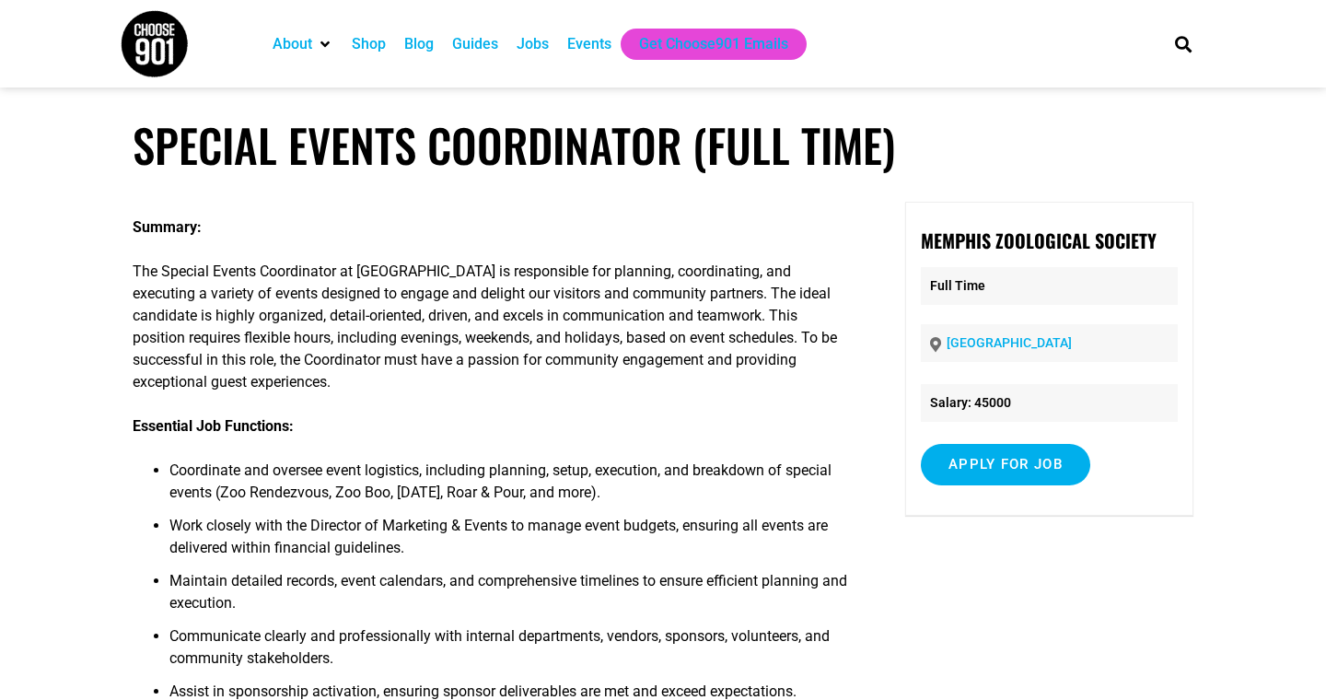 This screenshot has height=700, width=1326. I want to click on li: Coordinate and oversee event logistics, including planning, setup, execution, and breakdown of sp..., so click(510, 487).